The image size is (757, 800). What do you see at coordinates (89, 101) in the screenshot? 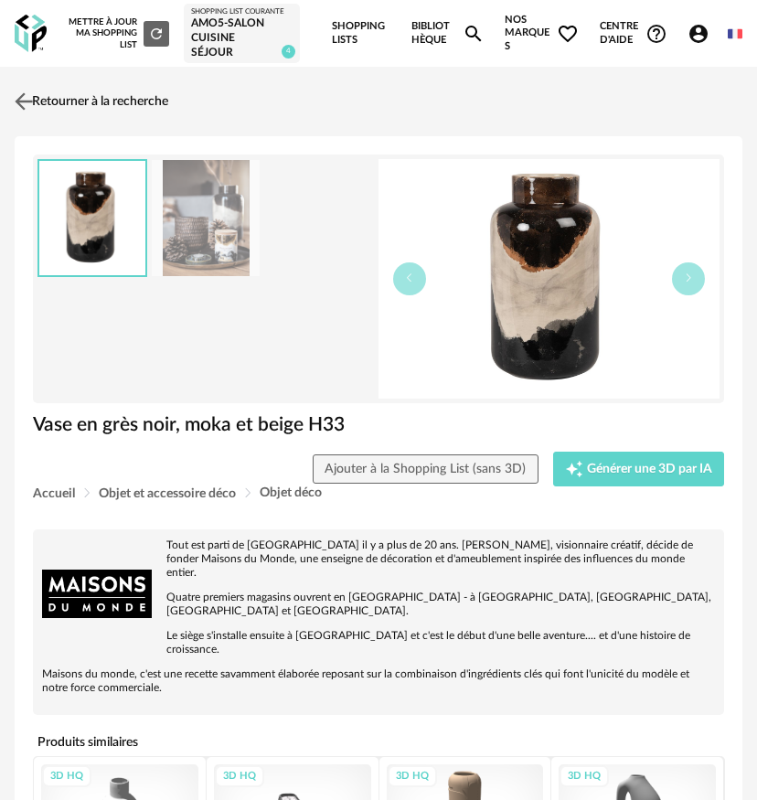
I see `a: Retourner à la recherche` at bounding box center [89, 101].